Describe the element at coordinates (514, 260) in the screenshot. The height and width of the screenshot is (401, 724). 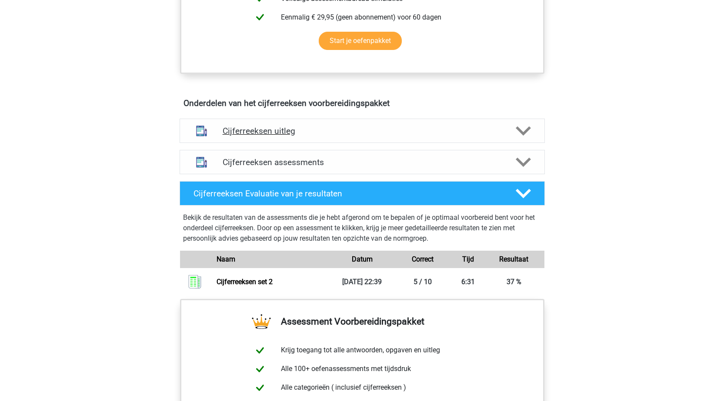
I see `div: Resultaat` at that location.